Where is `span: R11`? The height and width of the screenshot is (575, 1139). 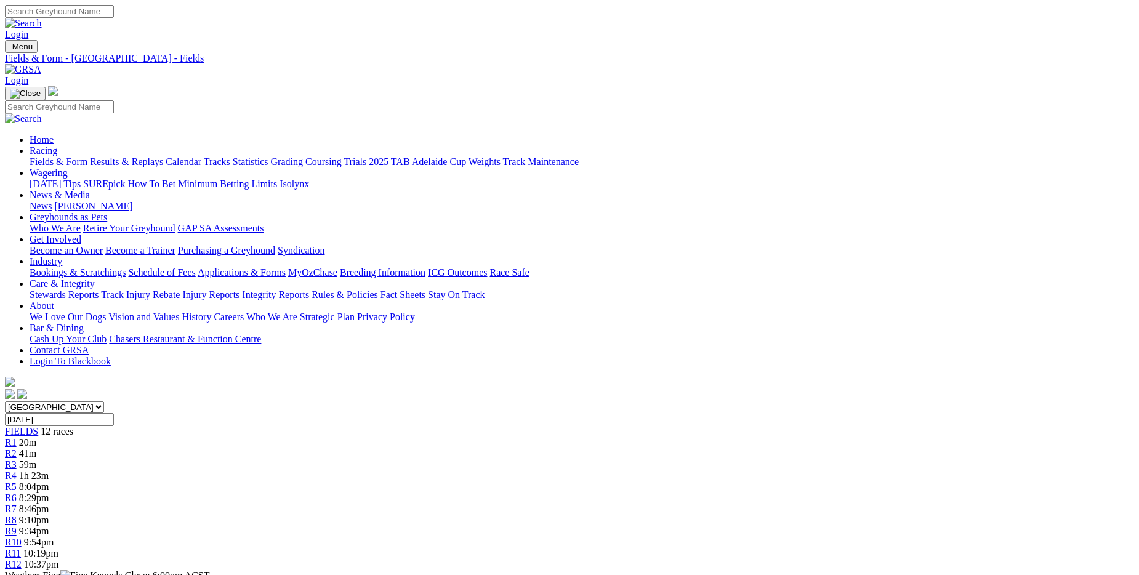 span: R11 is located at coordinates (13, 553).